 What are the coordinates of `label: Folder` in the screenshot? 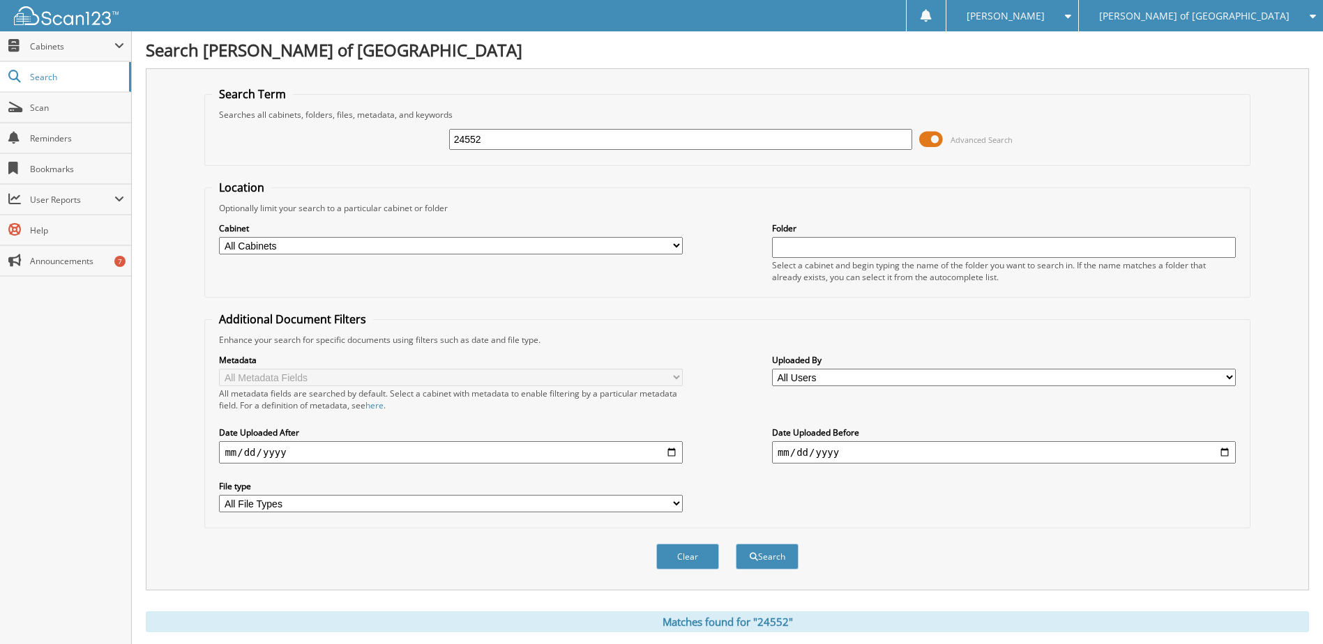 It's located at (1003, 228).